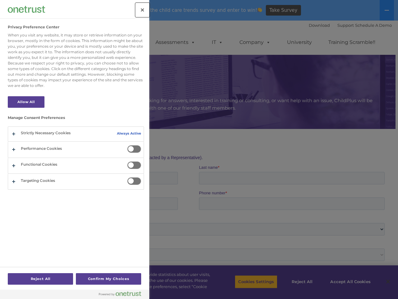 This screenshot has width=398, height=299. What do you see at coordinates (198, 38) in the screenshot?
I see `span: Last name` at bounding box center [198, 38].